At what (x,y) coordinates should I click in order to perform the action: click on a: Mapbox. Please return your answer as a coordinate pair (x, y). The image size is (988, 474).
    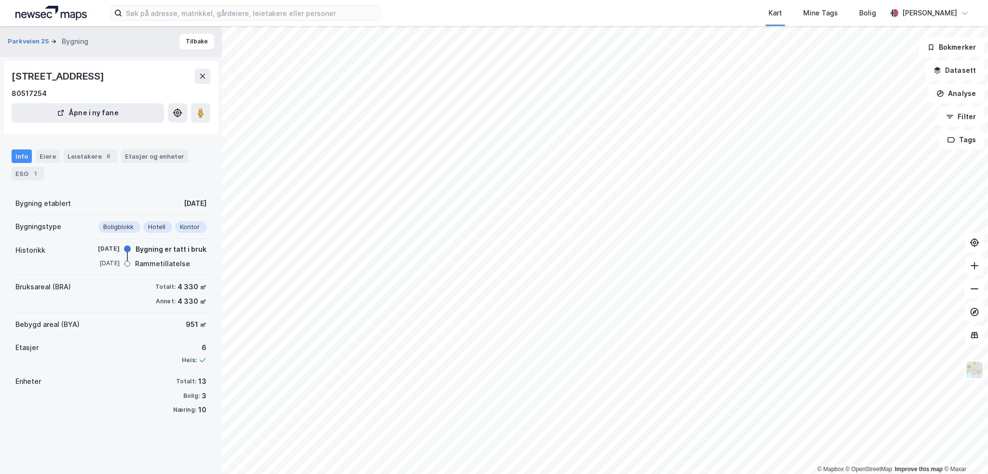
    Looking at the image, I should click on (830, 469).